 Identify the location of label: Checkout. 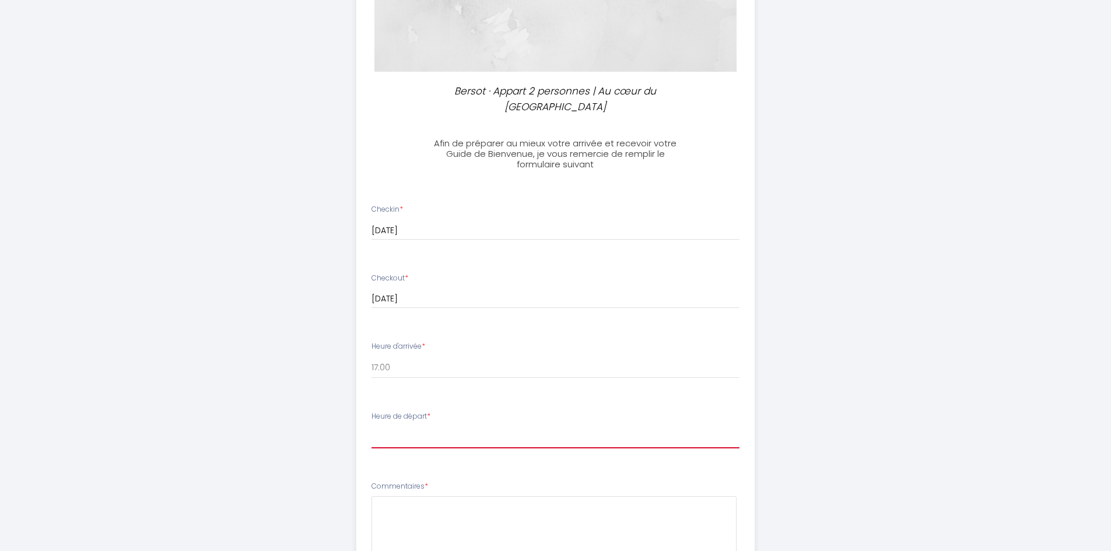
(390, 278).